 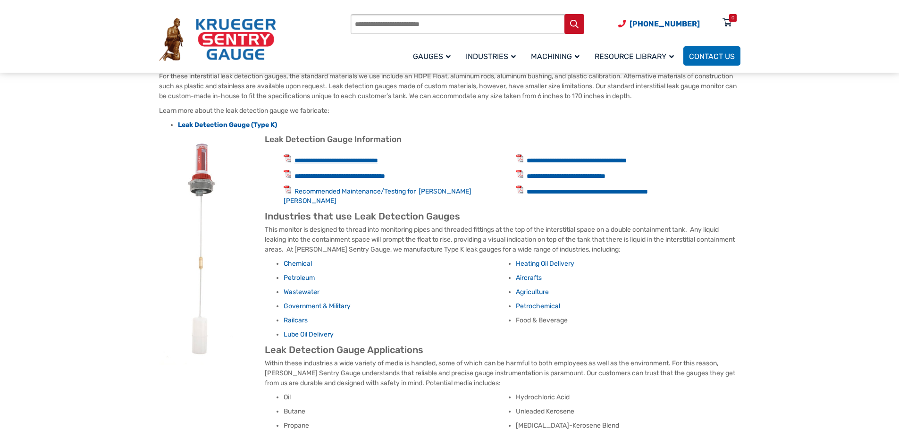 I want to click on a: Petroleum, so click(x=299, y=278).